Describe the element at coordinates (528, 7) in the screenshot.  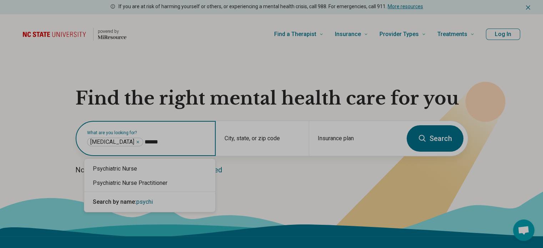
I see `button: Dismiss` at that location.